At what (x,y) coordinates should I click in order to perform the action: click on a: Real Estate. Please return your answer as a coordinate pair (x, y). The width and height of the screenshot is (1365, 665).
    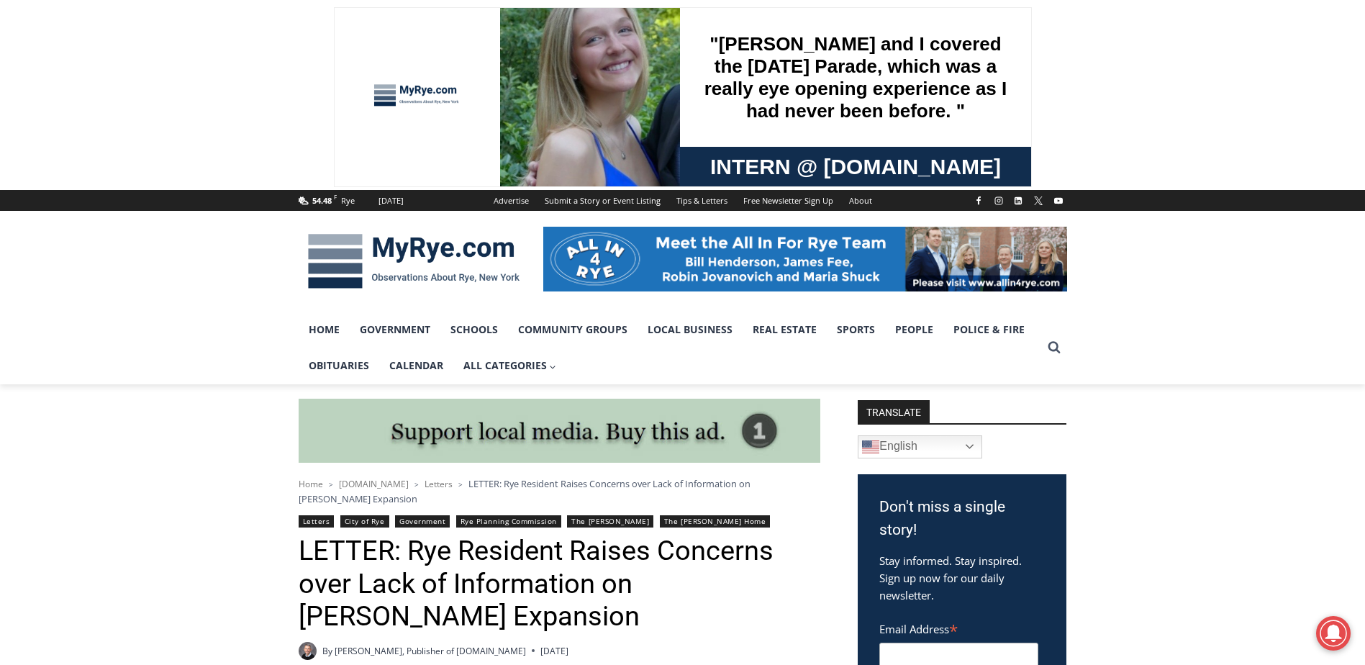
    Looking at the image, I should click on (784, 330).